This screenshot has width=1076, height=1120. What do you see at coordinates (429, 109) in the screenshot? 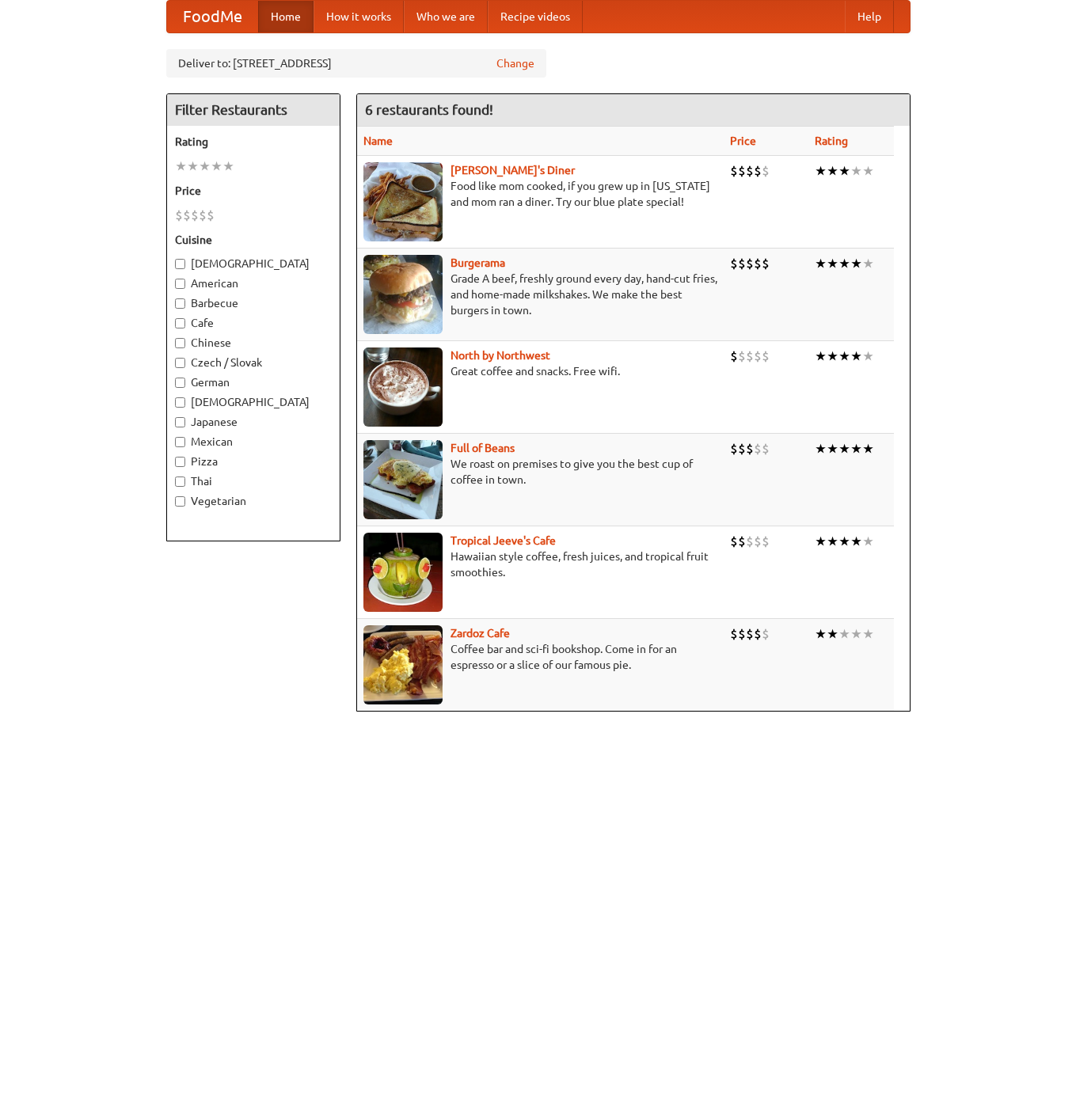
I see `ng-pluralize: 6 restaurants found!` at bounding box center [429, 109].